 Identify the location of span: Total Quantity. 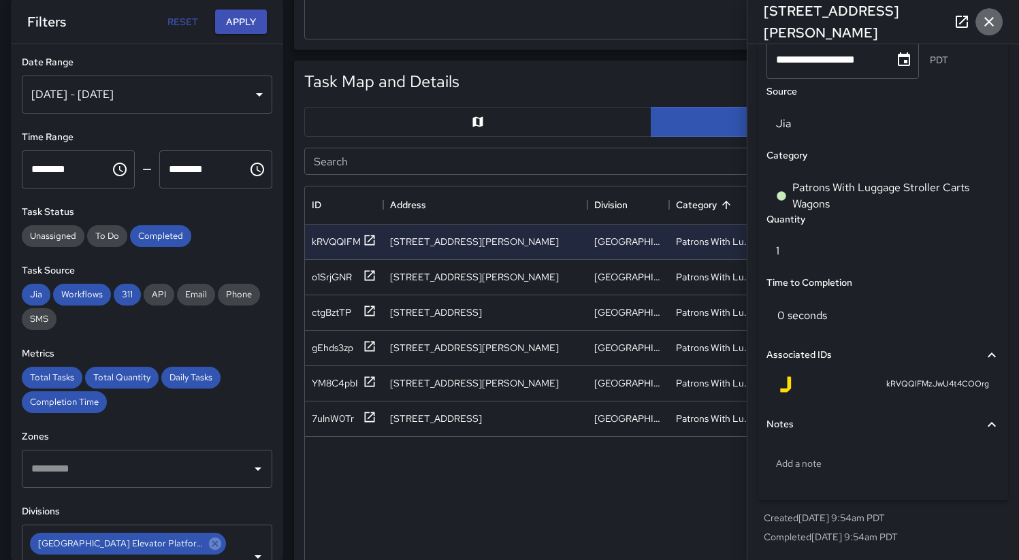
(122, 377).